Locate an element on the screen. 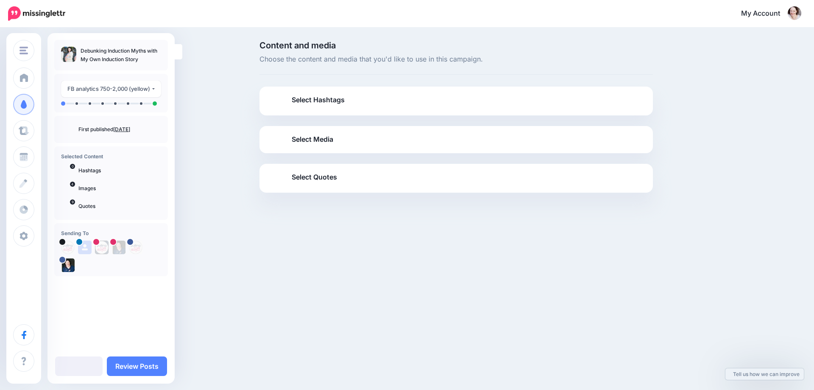 This screenshot has height=390, width=814. img: ee537504ab206c2b16ae3289bde3c3cb_thumb.jpg is located at coordinates (69, 54).